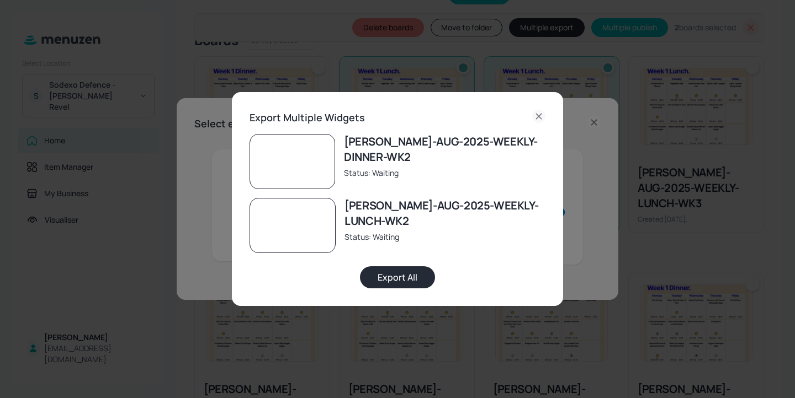  Describe the element at coordinates (397, 278) in the screenshot. I see `button: Export All` at that location.